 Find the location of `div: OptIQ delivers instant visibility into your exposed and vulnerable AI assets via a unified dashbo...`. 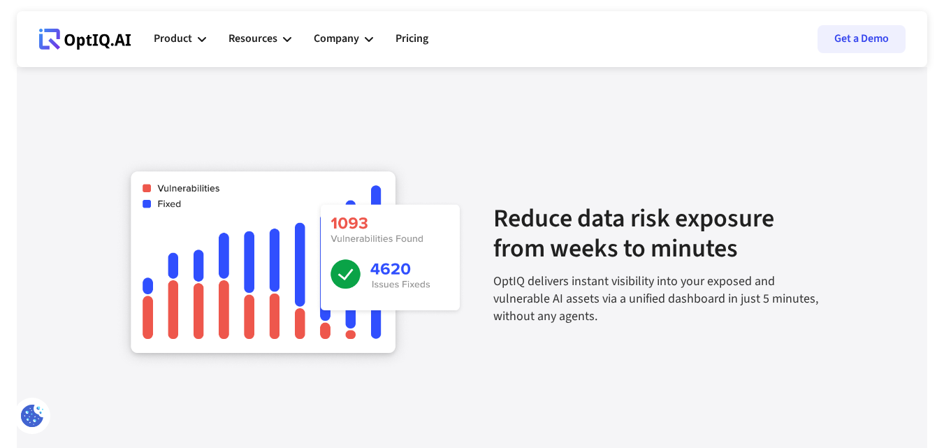

div: OptIQ delivers instant visibility into your exposed and vulnerable AI assets via a unified dashbo... is located at coordinates (661, 299).